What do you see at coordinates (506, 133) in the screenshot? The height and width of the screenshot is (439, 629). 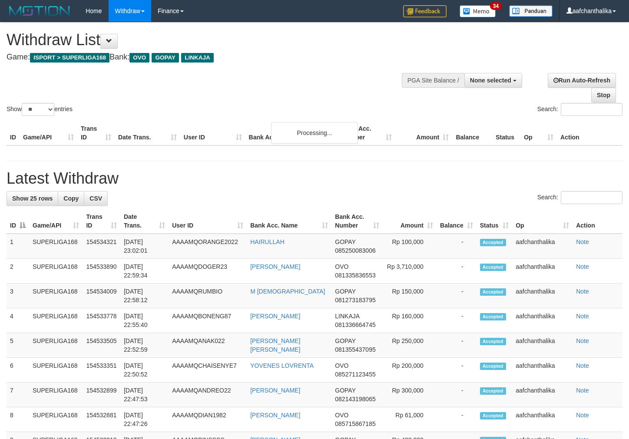 I see `th: Status` at bounding box center [506, 133].